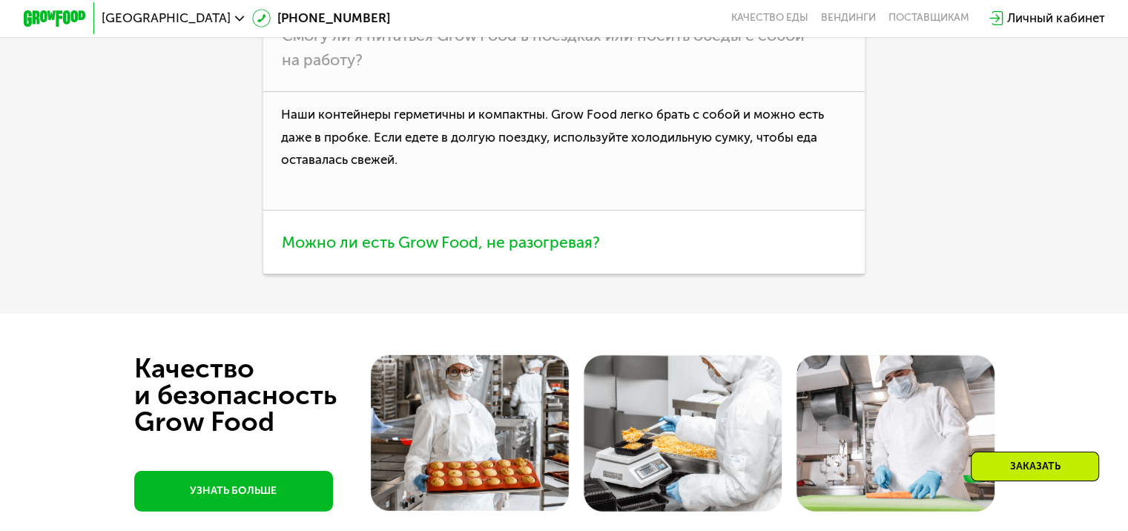 The width and height of the screenshot is (1128, 531). I want to click on div: поставщикам, so click(929, 18).